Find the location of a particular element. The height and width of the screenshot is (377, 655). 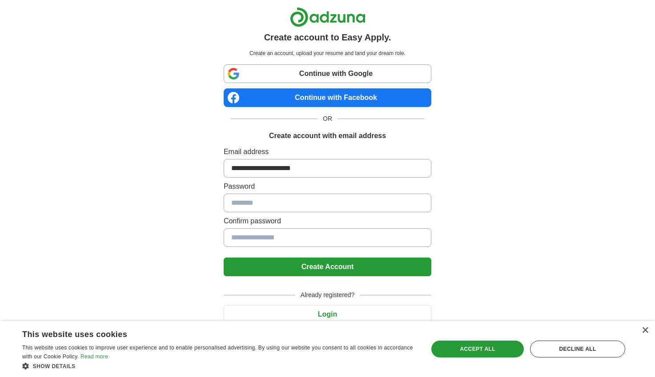

span: OR is located at coordinates (327, 119).